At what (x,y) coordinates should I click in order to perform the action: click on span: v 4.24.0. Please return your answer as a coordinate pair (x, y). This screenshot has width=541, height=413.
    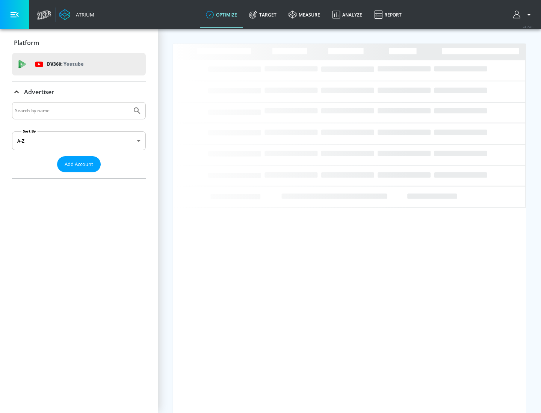
    Looking at the image, I should click on (528, 27).